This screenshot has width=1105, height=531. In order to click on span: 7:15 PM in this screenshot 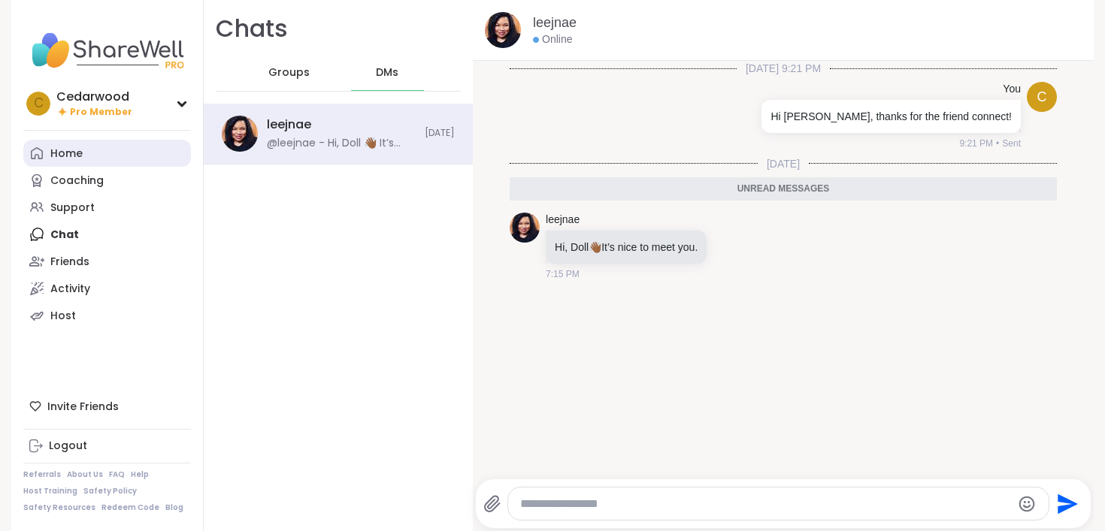, I will do `click(562, 274)`.